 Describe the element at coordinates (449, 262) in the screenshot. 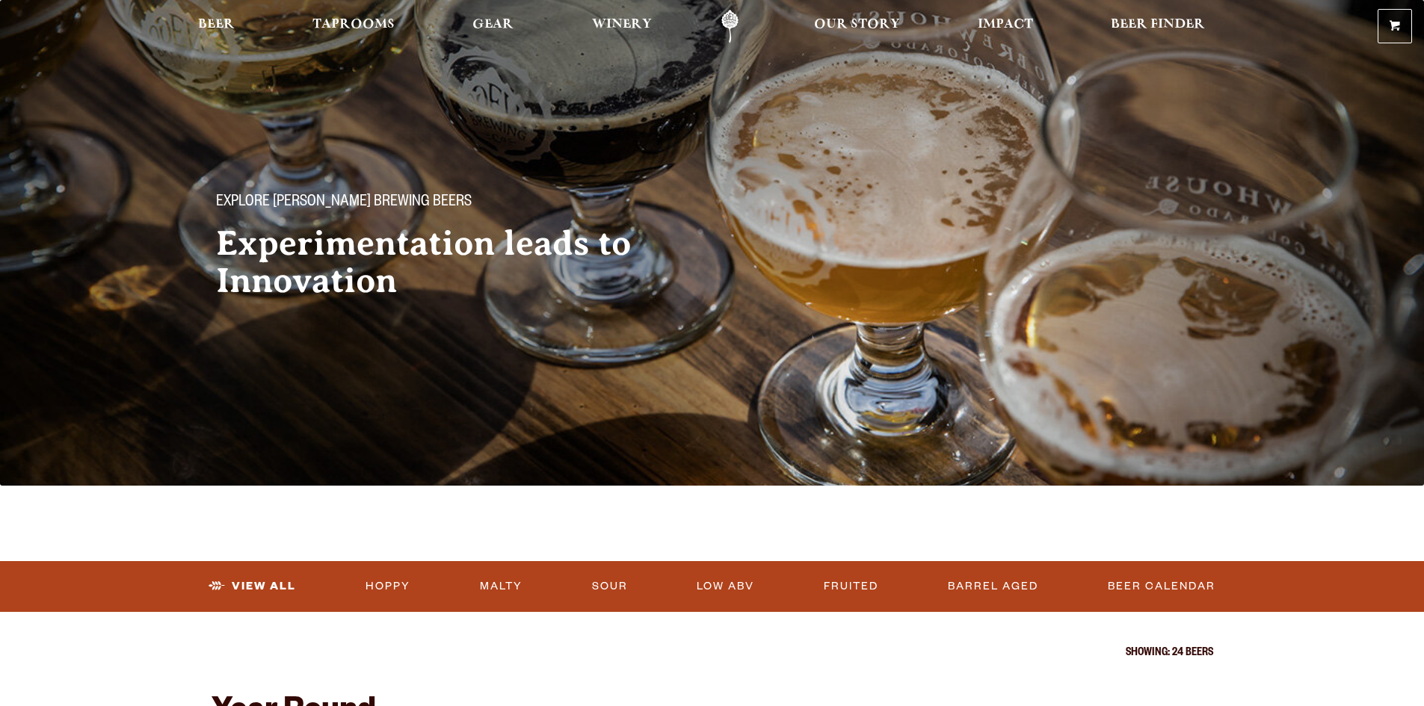

I see `h2: Experimentation leads to Innovation` at that location.